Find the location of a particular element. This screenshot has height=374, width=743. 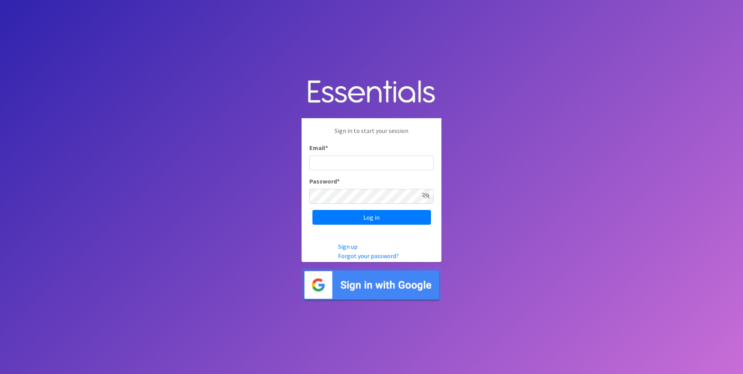

input: Log in is located at coordinates (372, 217).